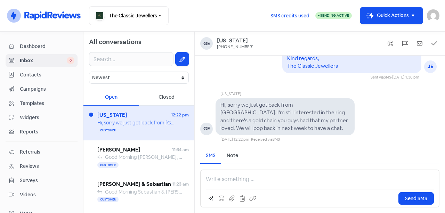 The width and height of the screenshot is (445, 213). I want to click on div: GE, so click(207, 129).